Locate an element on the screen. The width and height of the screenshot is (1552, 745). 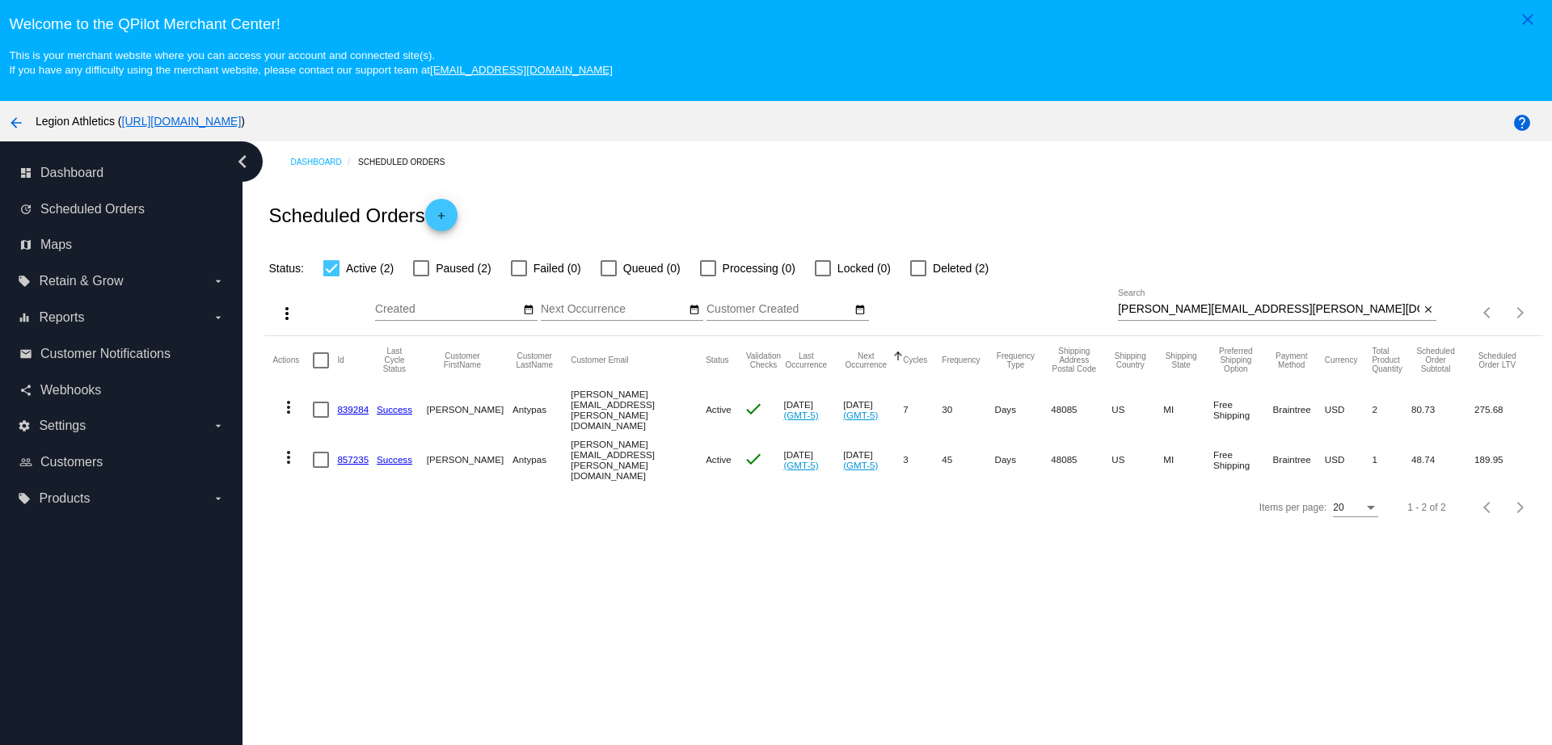
mat-cell: 2 is located at coordinates (1391, 410).